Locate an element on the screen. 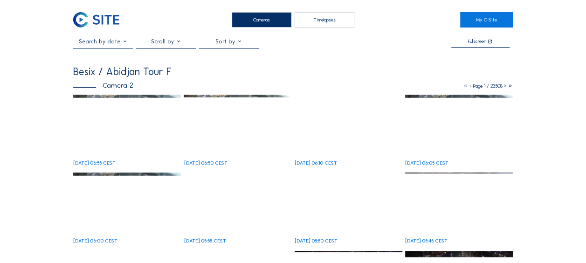 Image resolution: width=586 pixels, height=263 pixels. img: image_53477257 is located at coordinates (237, 125).